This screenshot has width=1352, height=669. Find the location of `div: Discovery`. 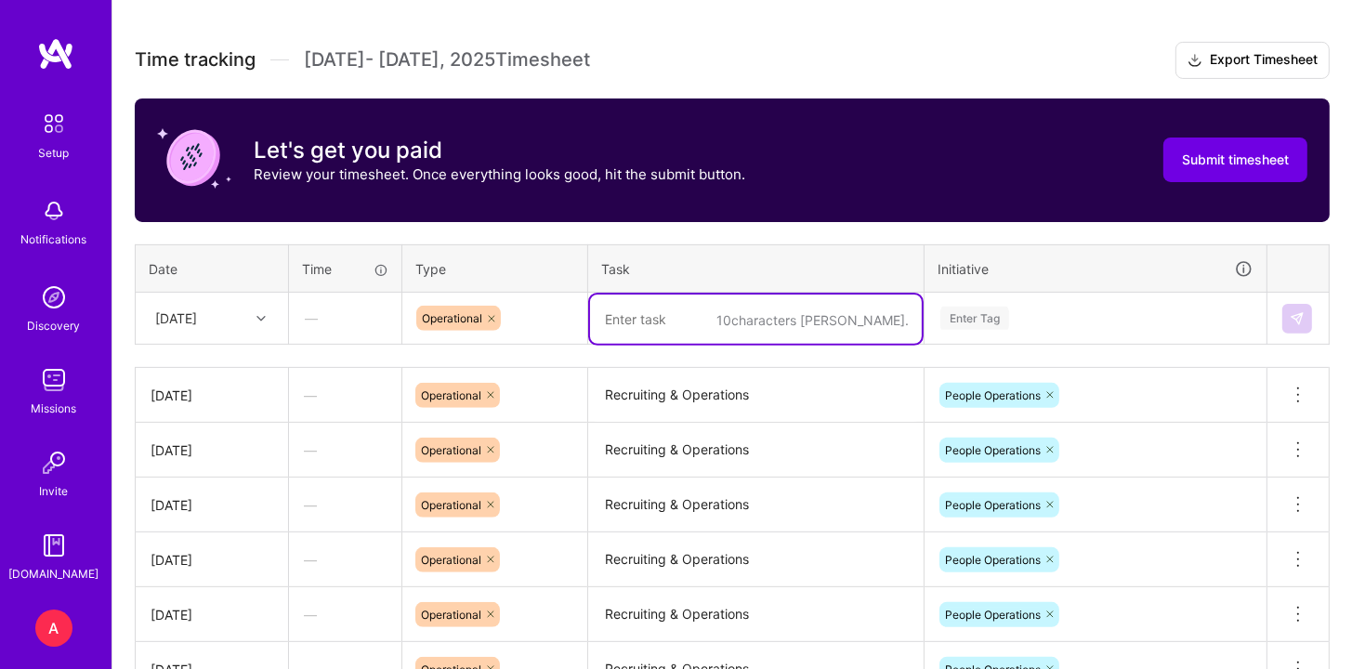

div: Discovery is located at coordinates (54, 325).